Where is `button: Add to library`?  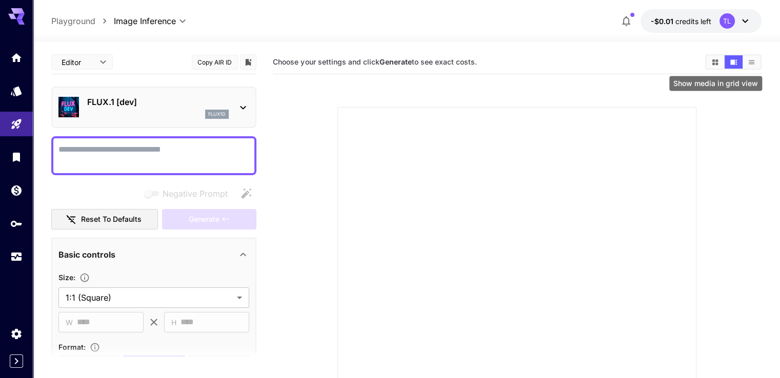
button: Add to library is located at coordinates (248, 62).